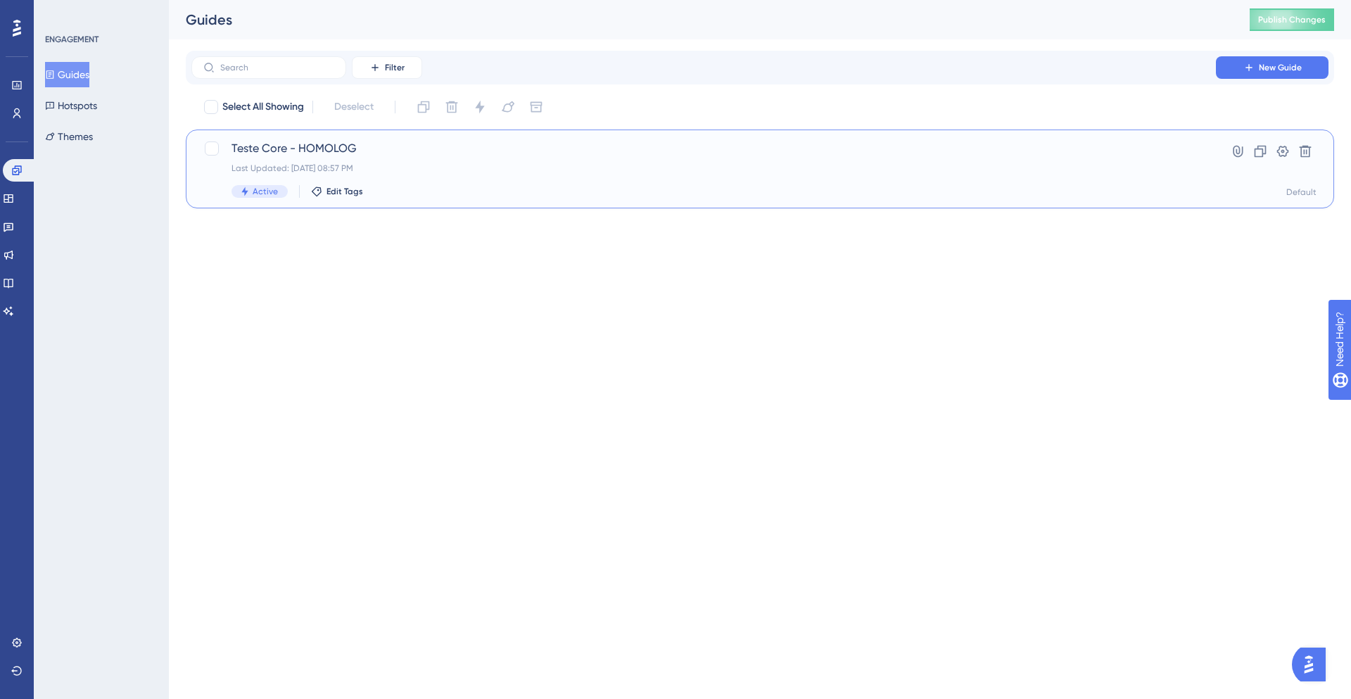  Describe the element at coordinates (61, 12) in the screenshot. I see `span: Need Help?` at that location.